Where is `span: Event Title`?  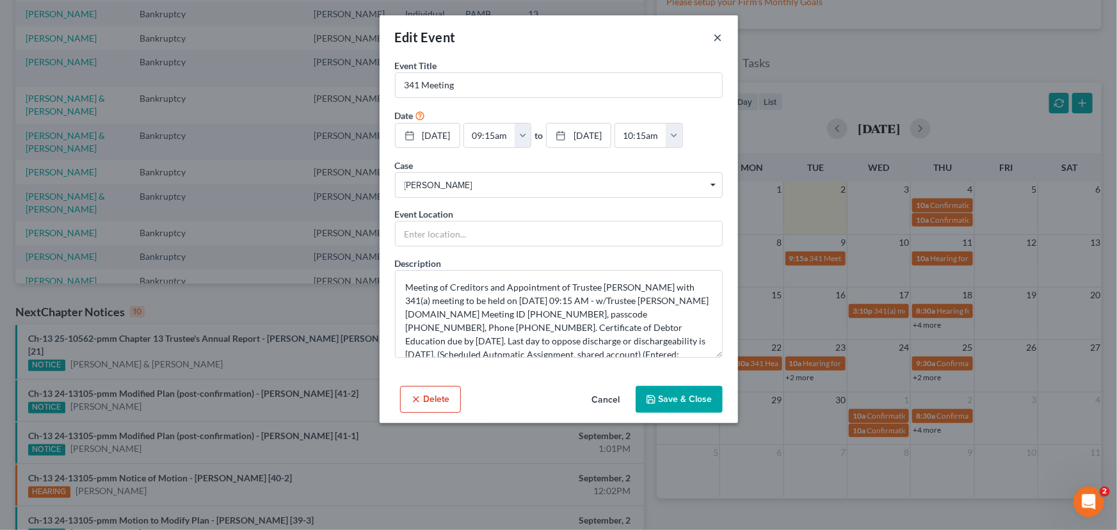 span: Event Title is located at coordinates (416, 65).